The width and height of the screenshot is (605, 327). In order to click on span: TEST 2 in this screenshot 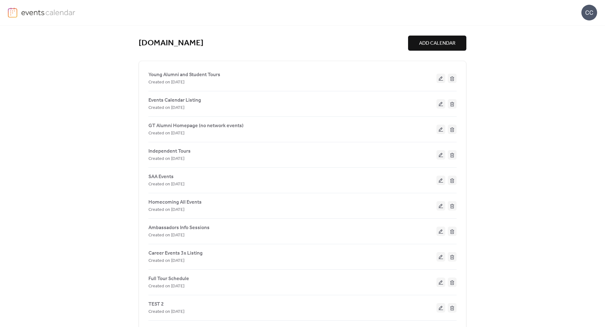, I will do `click(156, 305)`.